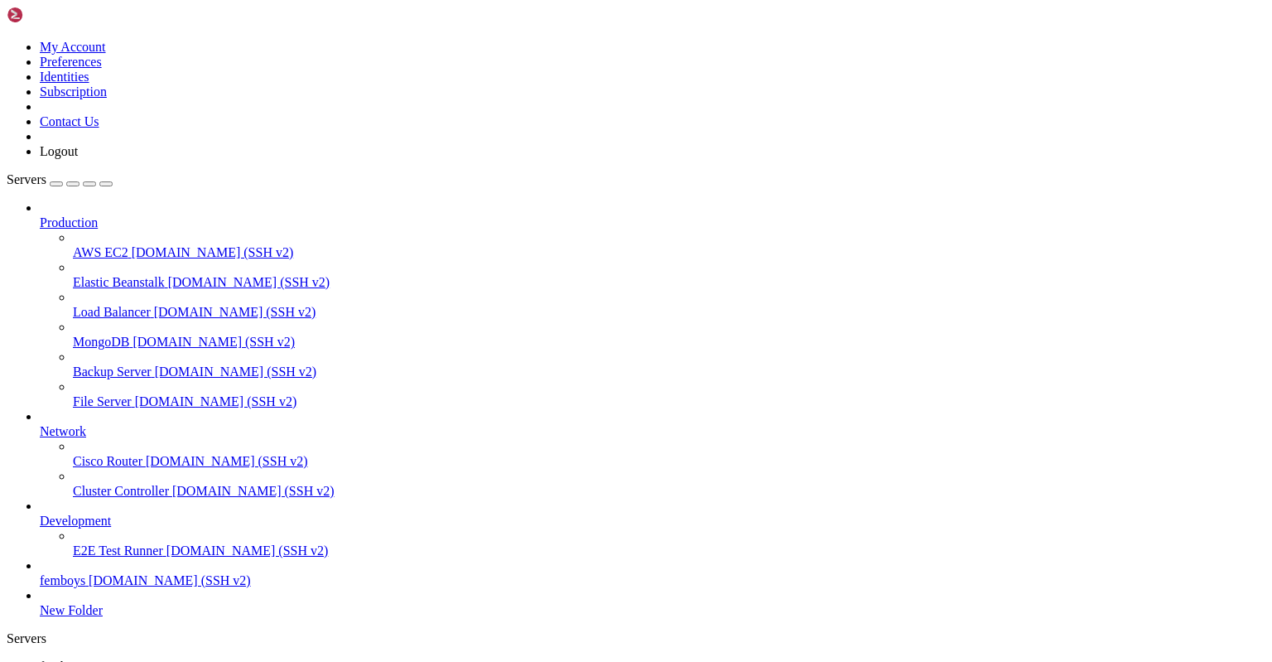 Image resolution: width=1272 pixels, height=662 pixels. I want to click on span: Production, so click(69, 222).